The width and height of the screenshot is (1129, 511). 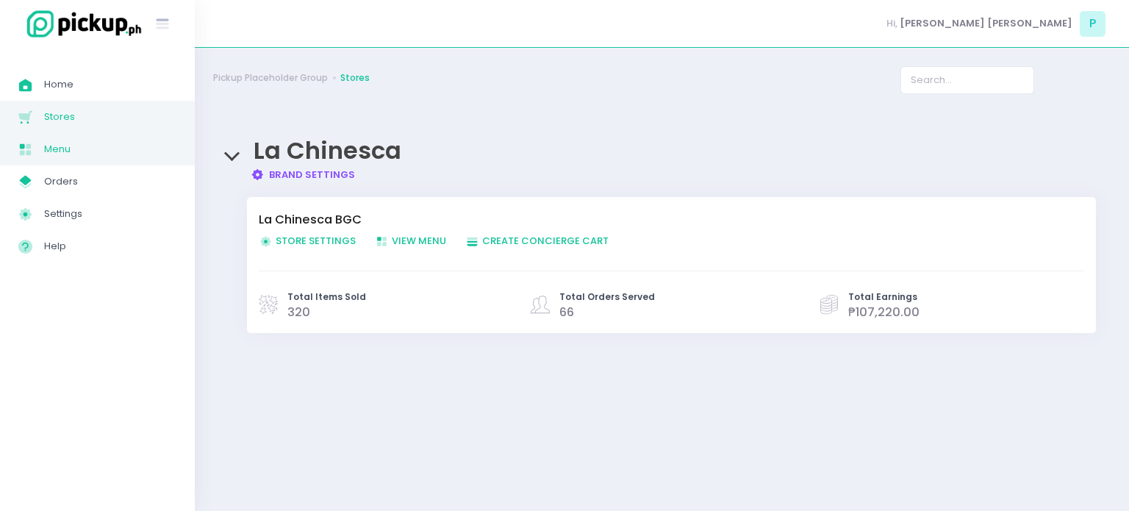 I want to click on span: Menu, so click(x=110, y=149).